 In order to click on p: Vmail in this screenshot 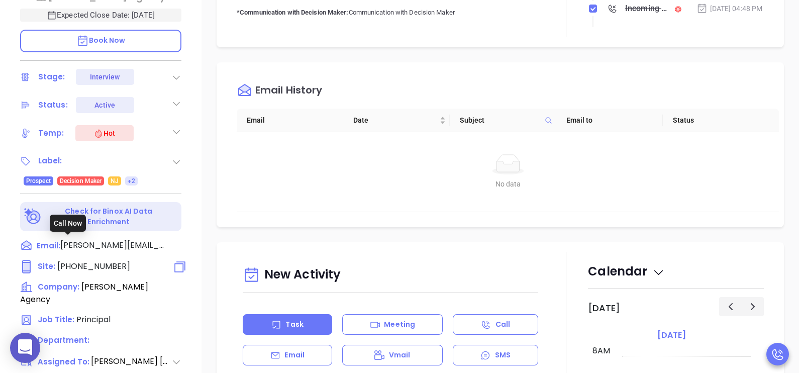, I will do `click(400, 355)`.